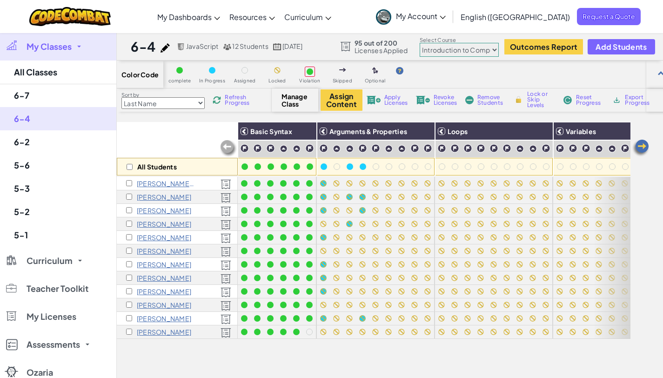 This screenshot has height=378, width=663. I want to click on span: complete, so click(180, 80).